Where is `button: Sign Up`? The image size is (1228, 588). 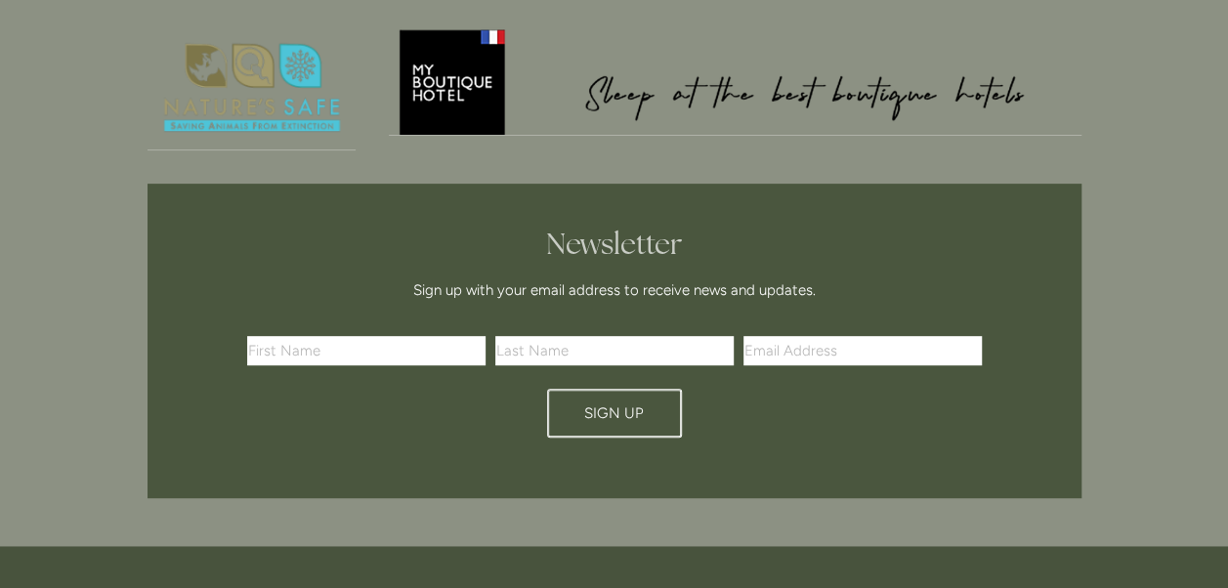 button: Sign Up is located at coordinates (614, 413).